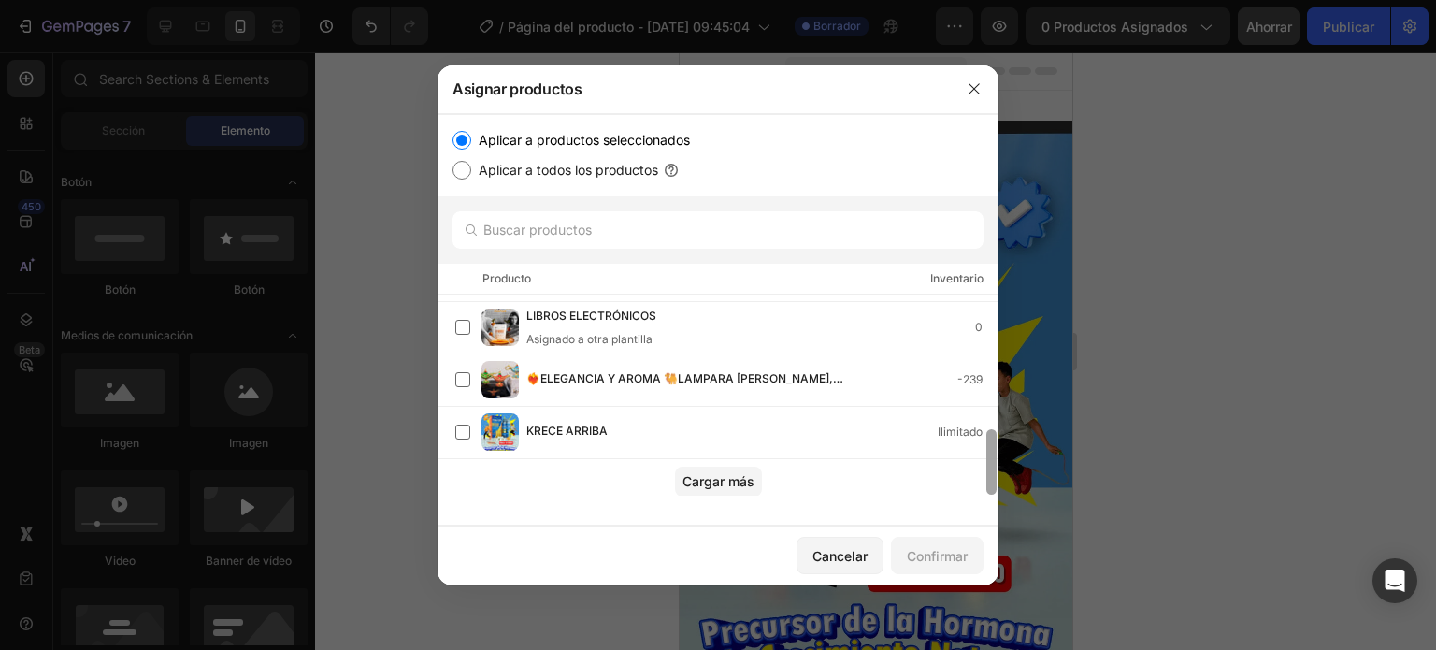  Describe the element at coordinates (1395, 580) in the screenshot. I see `div: Abrir Intercom Messenger` at that location.